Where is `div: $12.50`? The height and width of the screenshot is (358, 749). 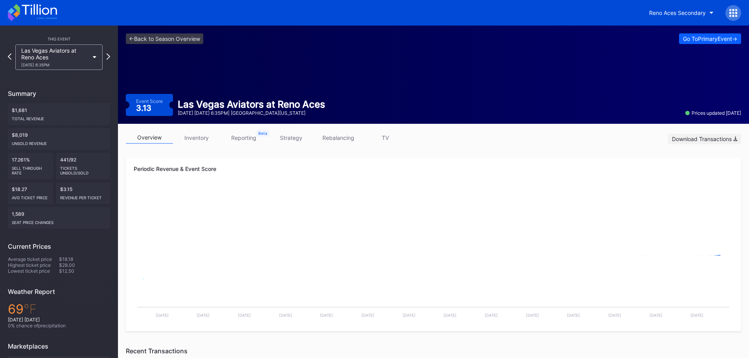 div: $12.50 is located at coordinates (84, 271).